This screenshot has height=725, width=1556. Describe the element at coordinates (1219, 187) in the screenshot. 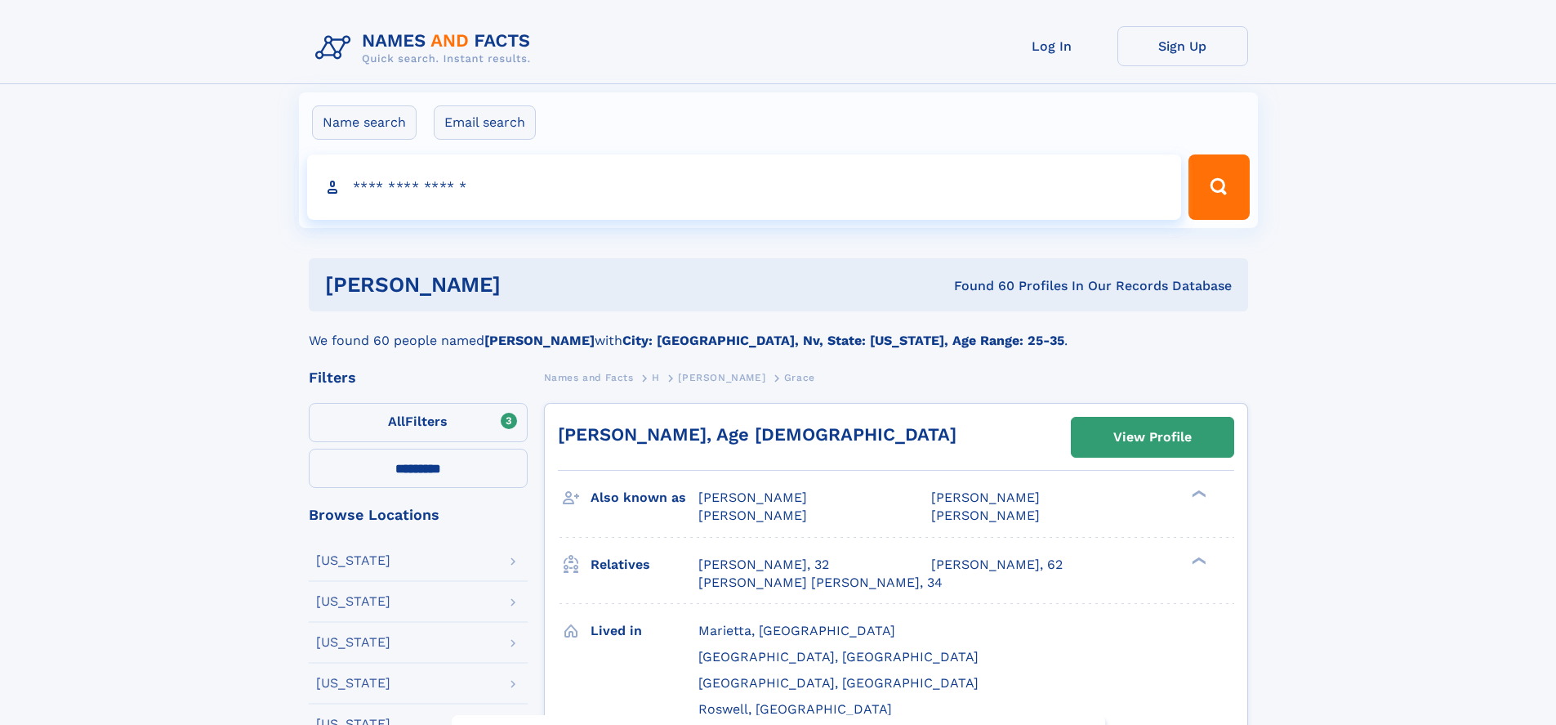

I see `button: Search Button` at that location.